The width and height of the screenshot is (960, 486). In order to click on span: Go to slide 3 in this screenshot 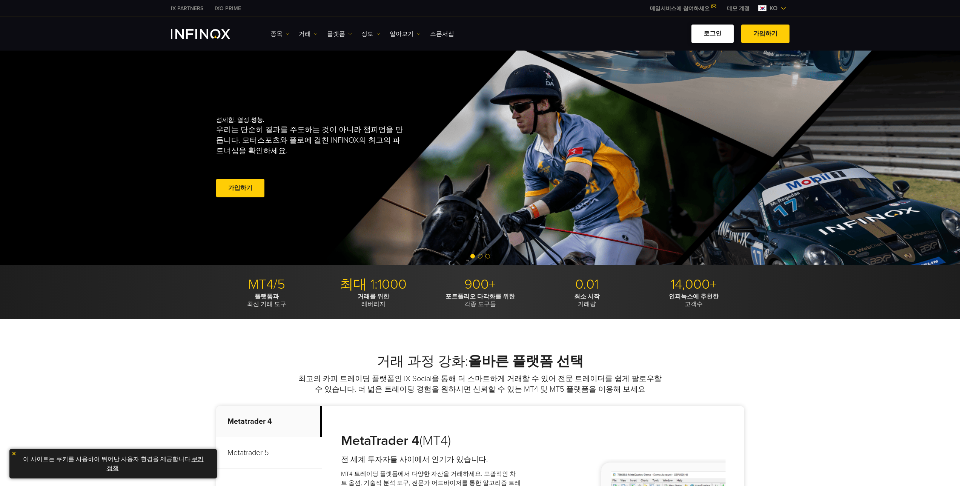, I will do `click(488, 256)`.